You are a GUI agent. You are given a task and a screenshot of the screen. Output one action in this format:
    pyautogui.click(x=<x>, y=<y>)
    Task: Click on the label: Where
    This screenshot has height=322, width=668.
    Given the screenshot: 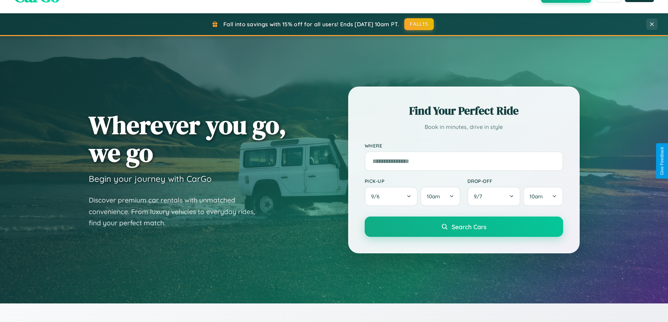 What is the action you would take?
    pyautogui.click(x=464, y=145)
    